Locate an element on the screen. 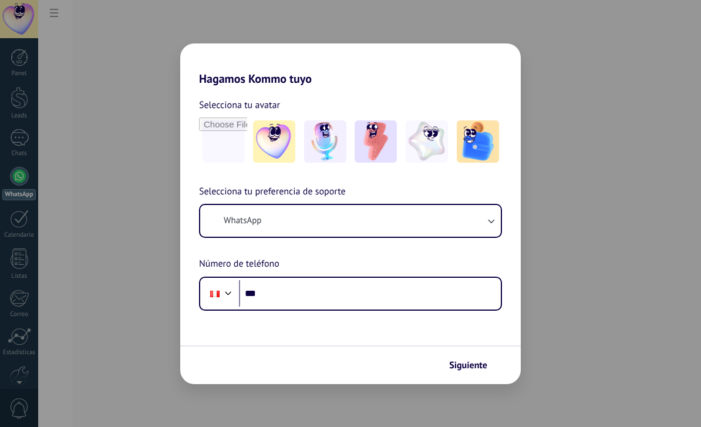  img: -1.jpeg is located at coordinates (274, 141).